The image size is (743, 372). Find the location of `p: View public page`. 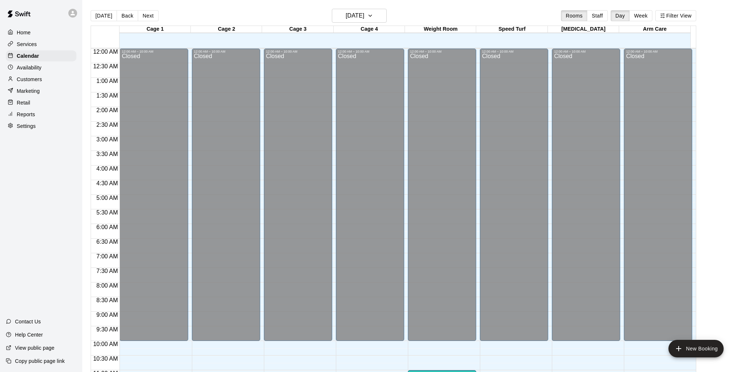

p: View public page is located at coordinates (35, 348).